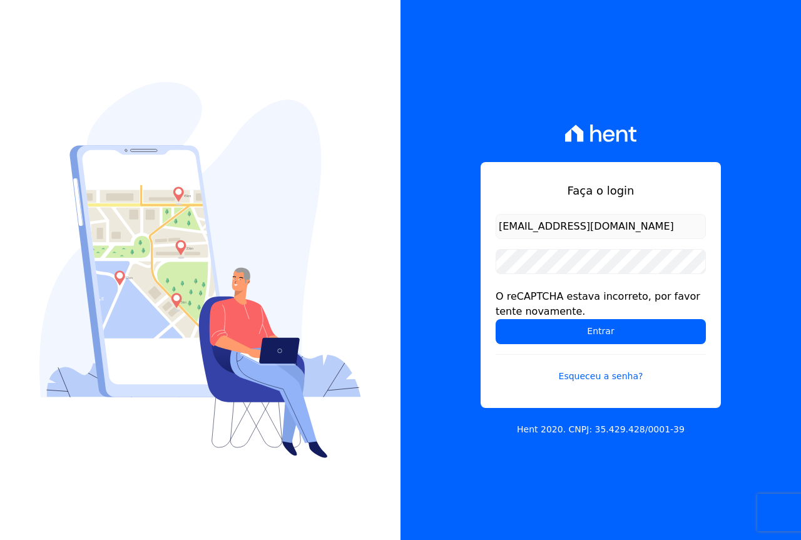 The height and width of the screenshot is (540, 801). I want to click on p: Hent 2020. CNPJ: 35.429.428/0001-39, so click(600, 429).